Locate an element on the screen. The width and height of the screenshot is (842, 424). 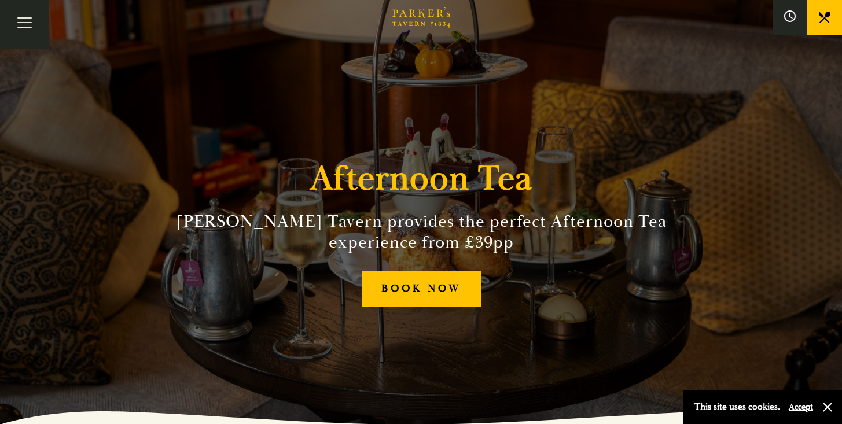
p: This site uses cookies. is located at coordinates (738, 407).